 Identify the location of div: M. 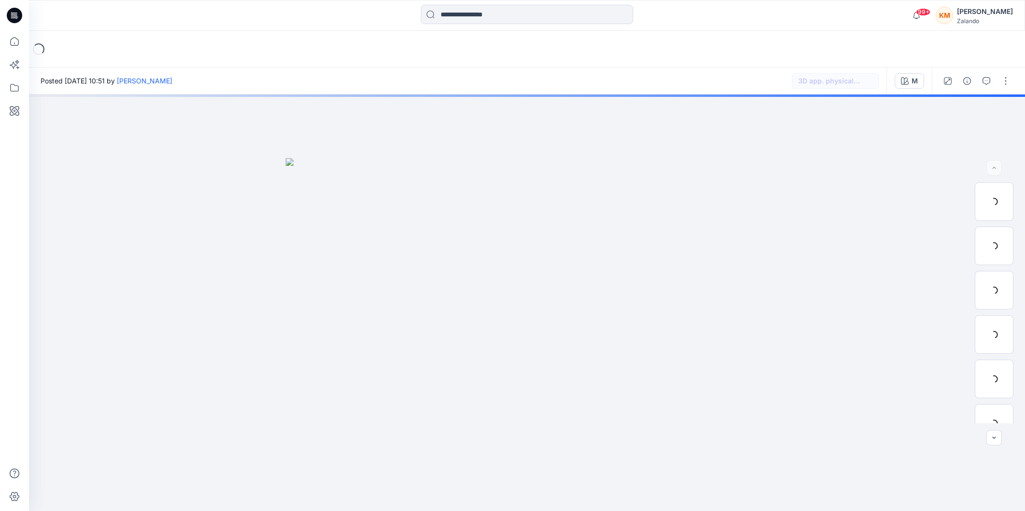
(914, 81).